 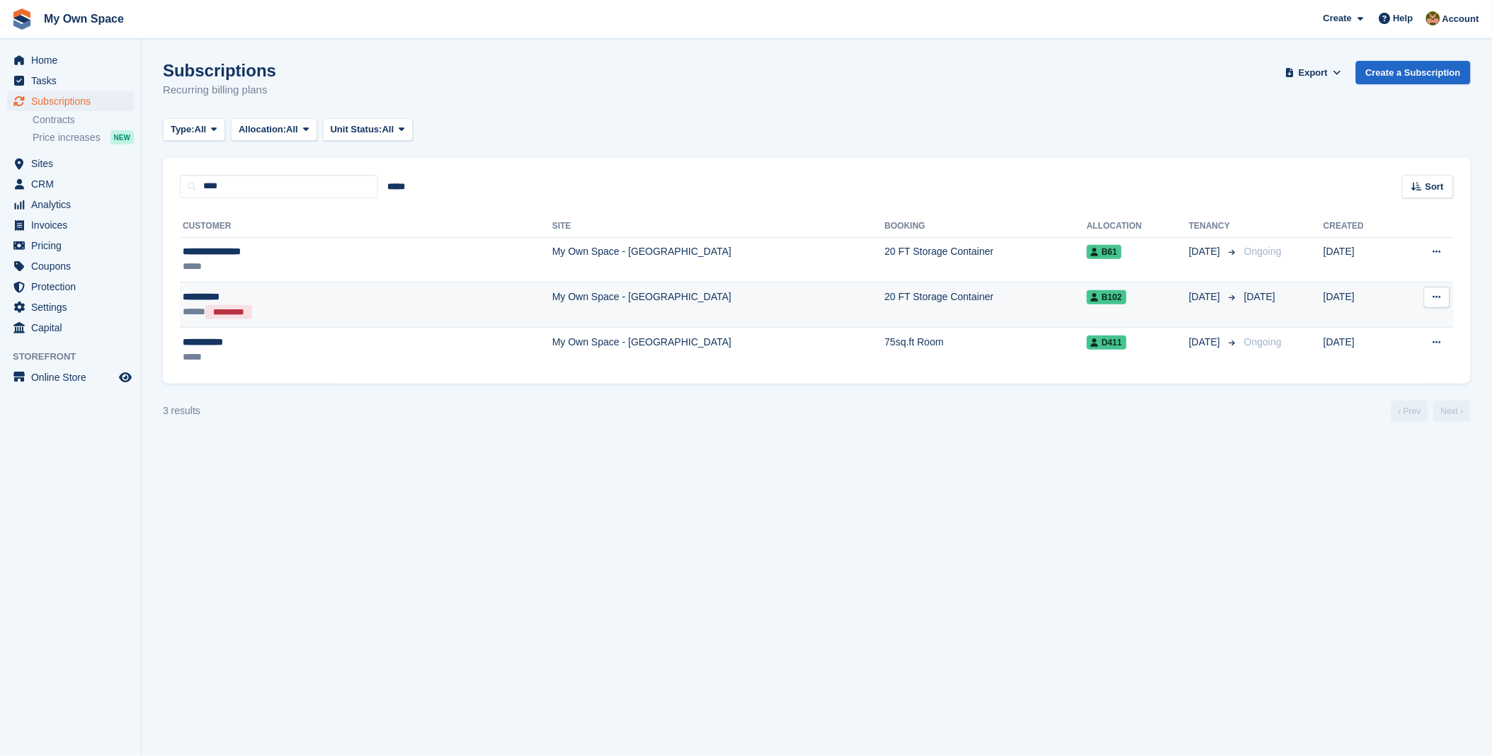 I want to click on th: Site, so click(x=719, y=227).